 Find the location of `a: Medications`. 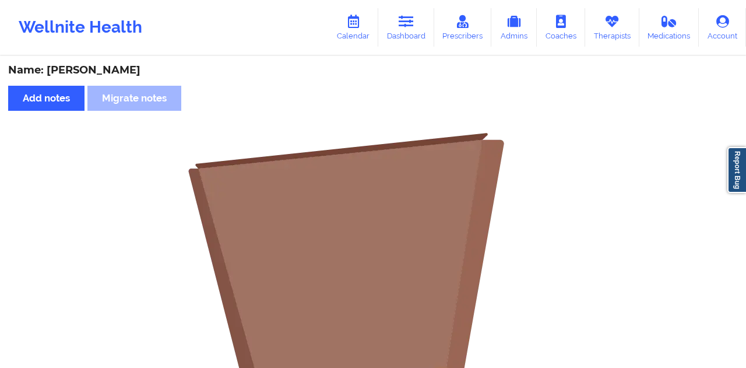

a: Medications is located at coordinates (669, 27).